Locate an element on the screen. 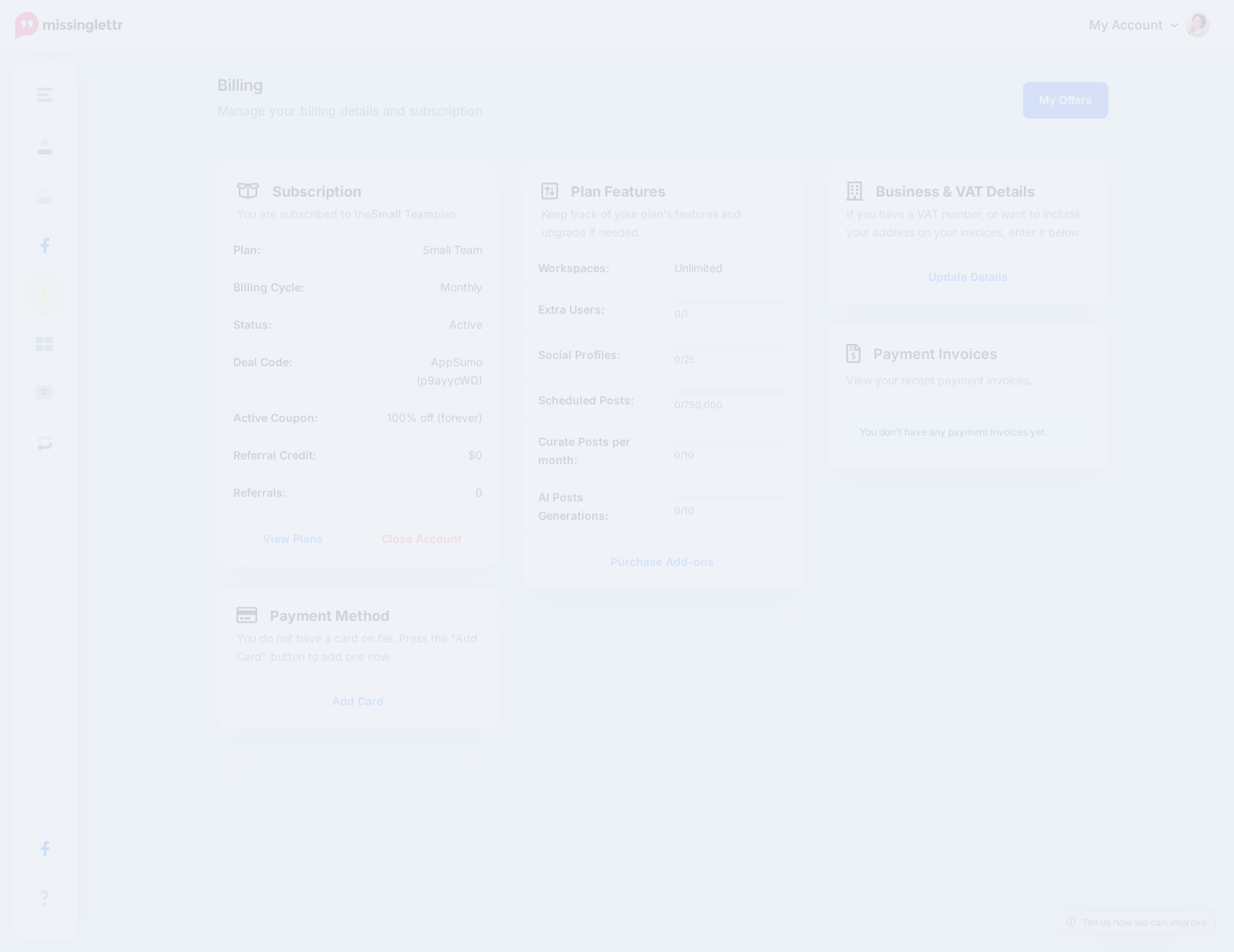  b: Extra Users: is located at coordinates (571, 309).